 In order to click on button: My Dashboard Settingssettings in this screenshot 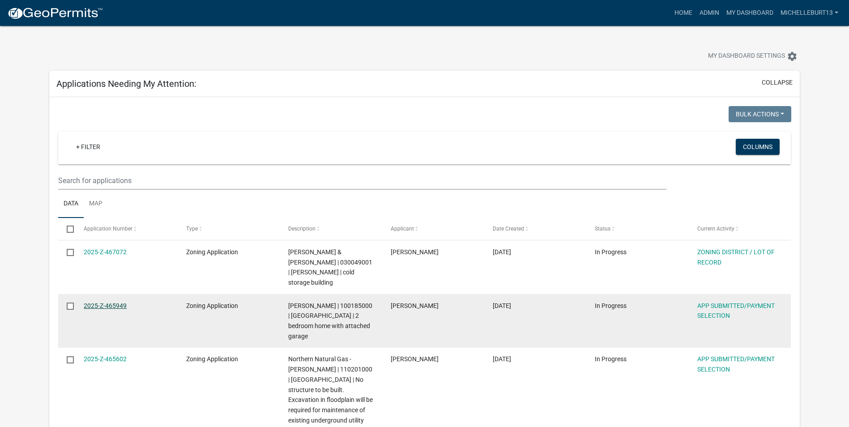, I will do `click(753, 56)`.